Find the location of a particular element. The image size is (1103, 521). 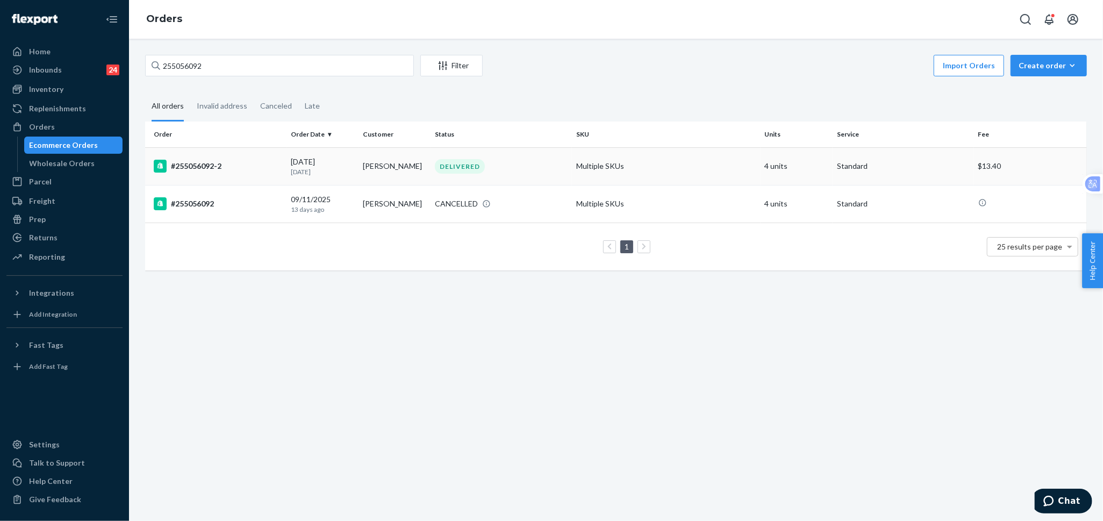

th: Units is located at coordinates (797, 134).